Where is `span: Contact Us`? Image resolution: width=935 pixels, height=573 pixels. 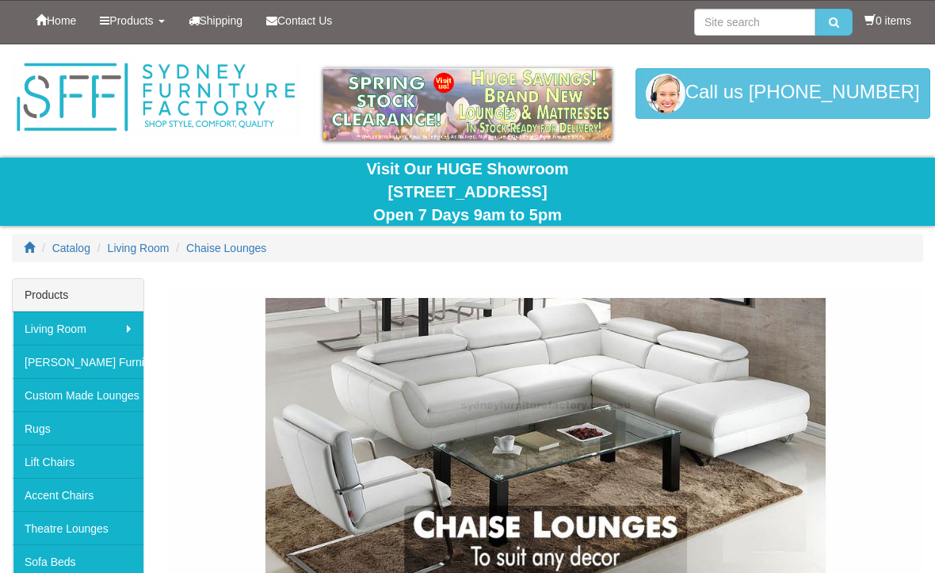
span: Contact Us is located at coordinates (304, 21).